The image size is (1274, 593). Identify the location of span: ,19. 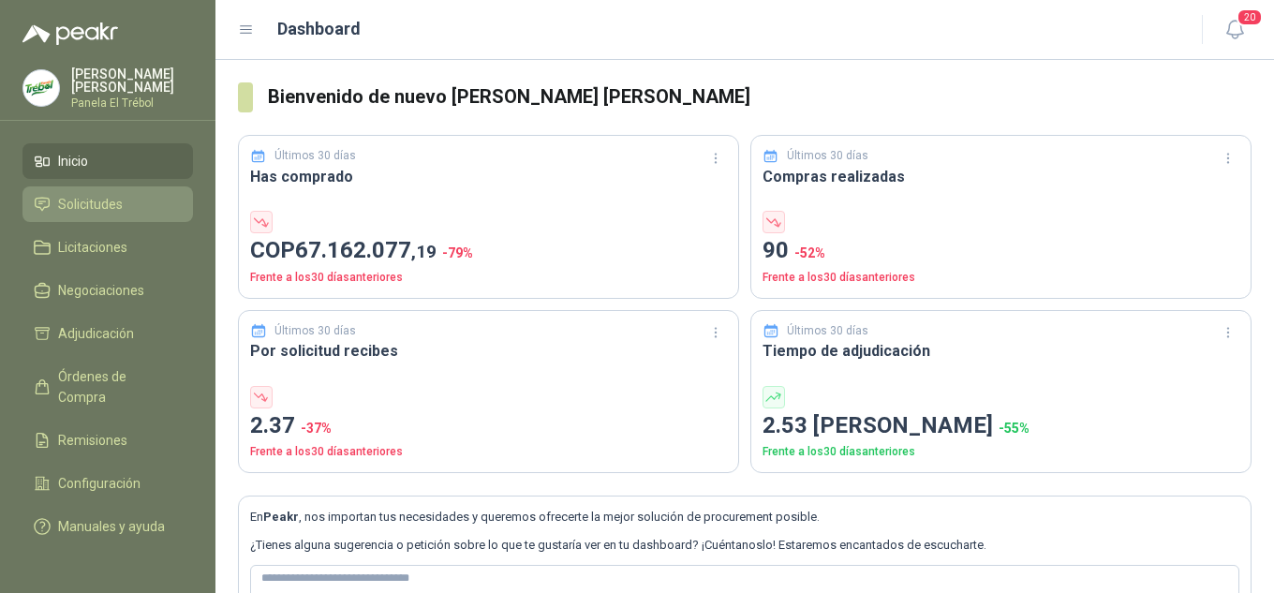
(424, 251).